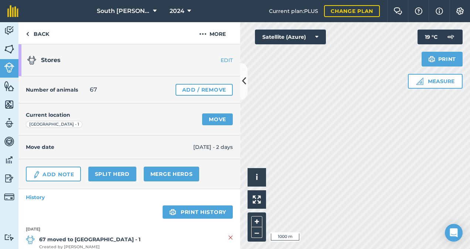  Describe the element at coordinates (398, 11) in the screenshot. I see `img: Two speech bubbles overlapping with the left bubble in the forefront` at that location.